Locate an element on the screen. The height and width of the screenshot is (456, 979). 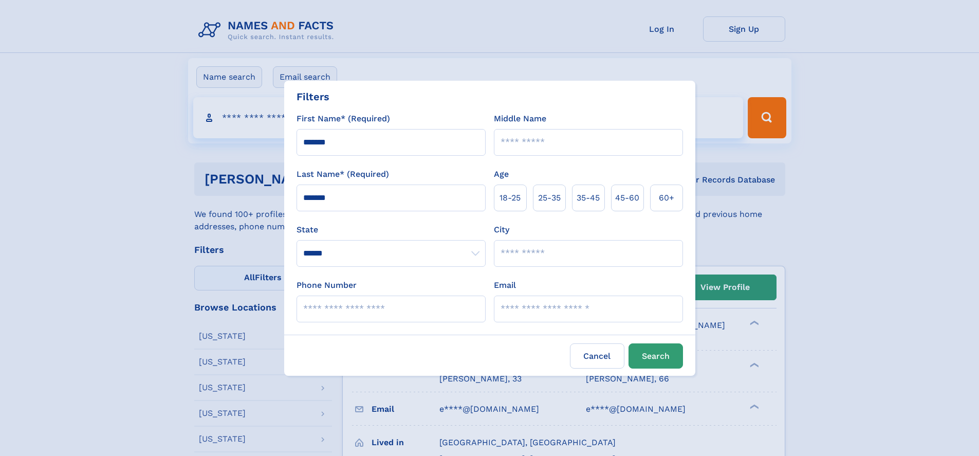
label: Cancel is located at coordinates (597, 356).